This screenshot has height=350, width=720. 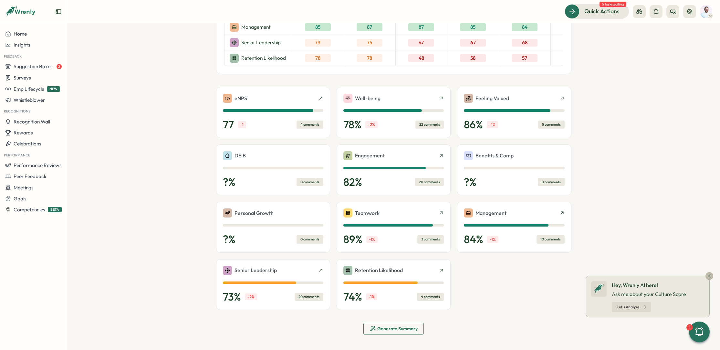 What do you see at coordinates (525, 27) in the screenshot?
I see `div: 84` at bounding box center [525, 27].